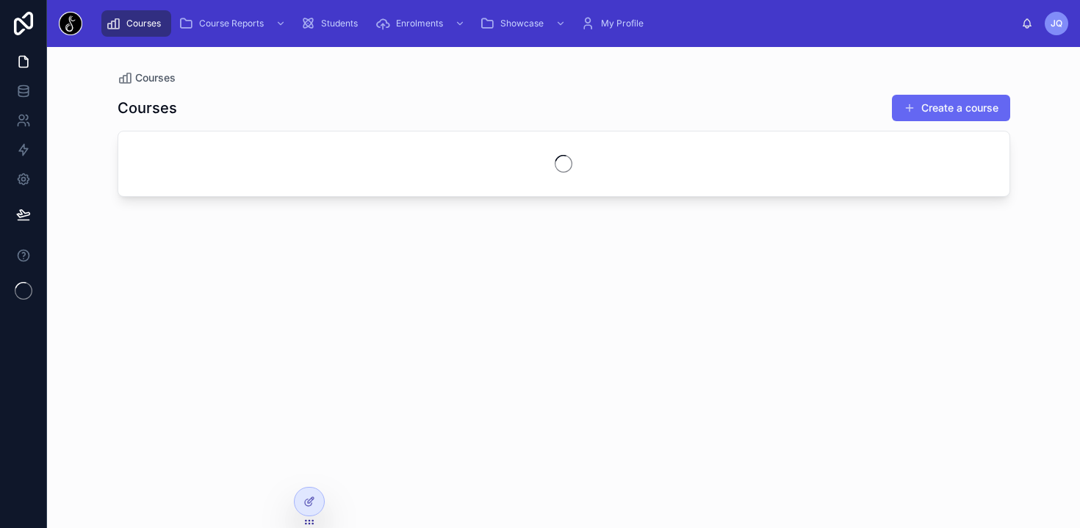 The height and width of the screenshot is (528, 1080). Describe the element at coordinates (951, 108) in the screenshot. I see `button: Create a course` at that location.